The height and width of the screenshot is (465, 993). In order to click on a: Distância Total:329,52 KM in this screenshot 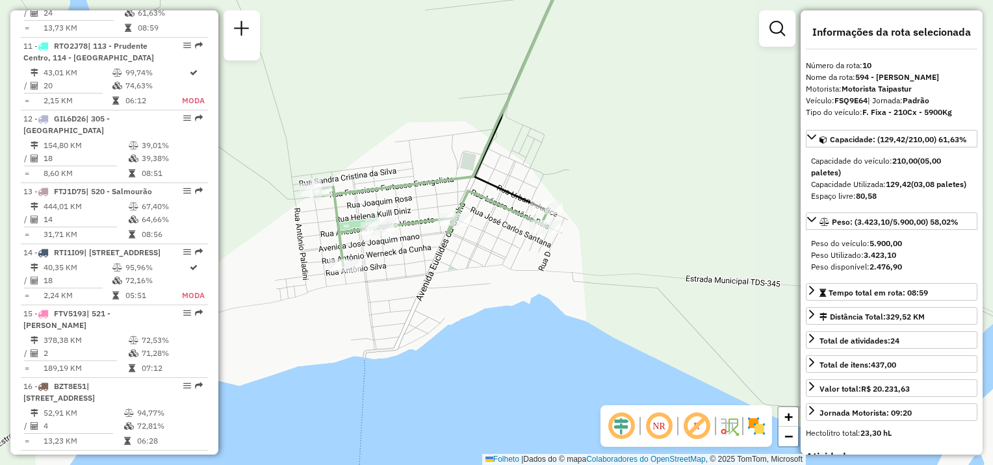, I will do `click(891, 316)`.